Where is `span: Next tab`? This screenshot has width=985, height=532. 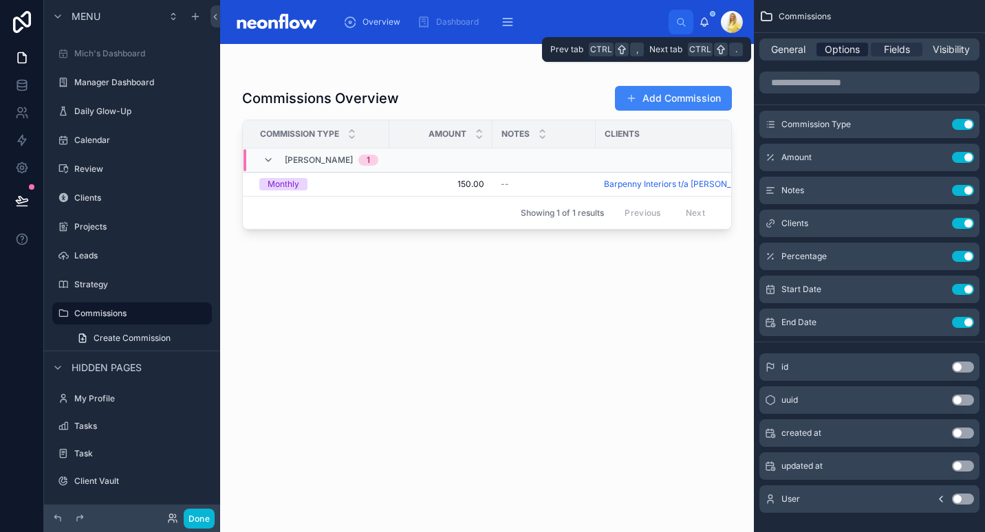 span: Next tab is located at coordinates (666, 50).